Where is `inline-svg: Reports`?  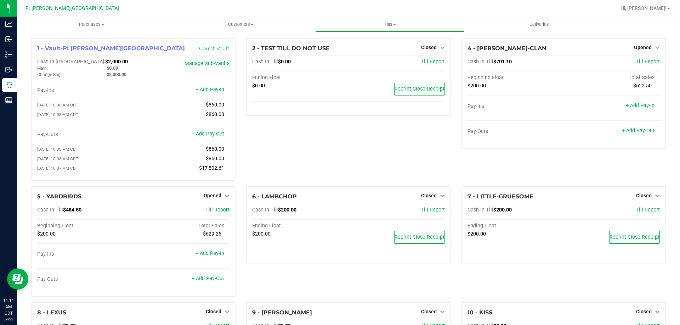 inline-svg: Reports is located at coordinates (9, 100).